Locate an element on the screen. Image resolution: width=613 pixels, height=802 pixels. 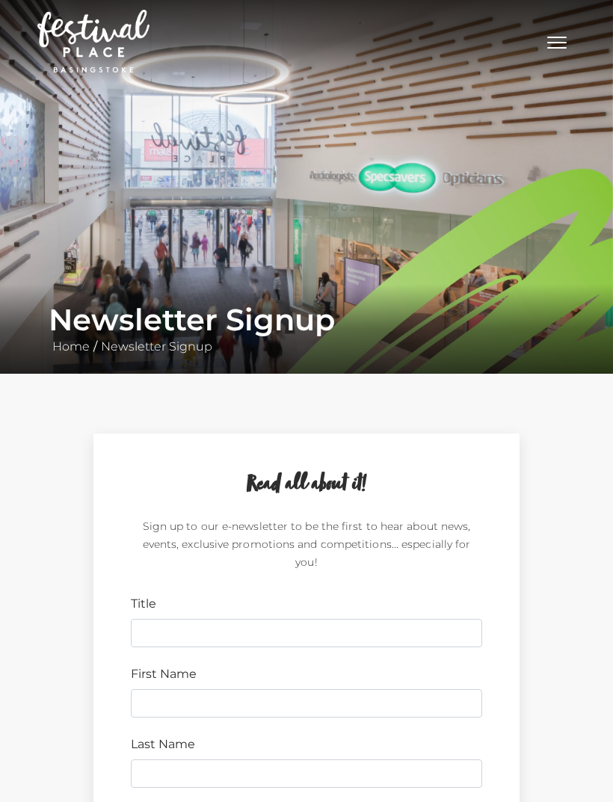
h1: Newsletter Signup is located at coordinates (306, 320).